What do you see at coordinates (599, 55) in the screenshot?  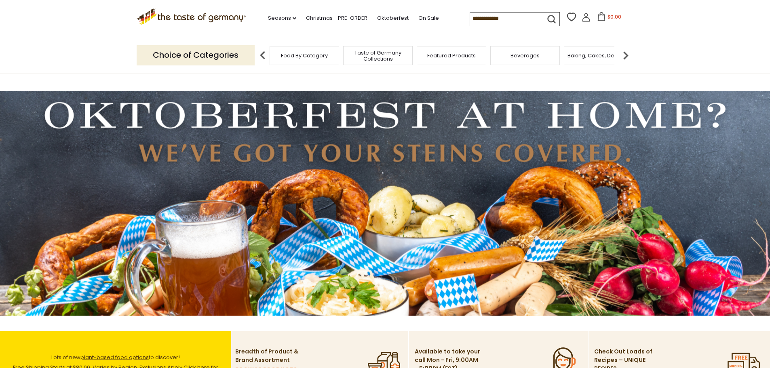 I see `a: Baking, Cakes, Desserts` at bounding box center [599, 55].